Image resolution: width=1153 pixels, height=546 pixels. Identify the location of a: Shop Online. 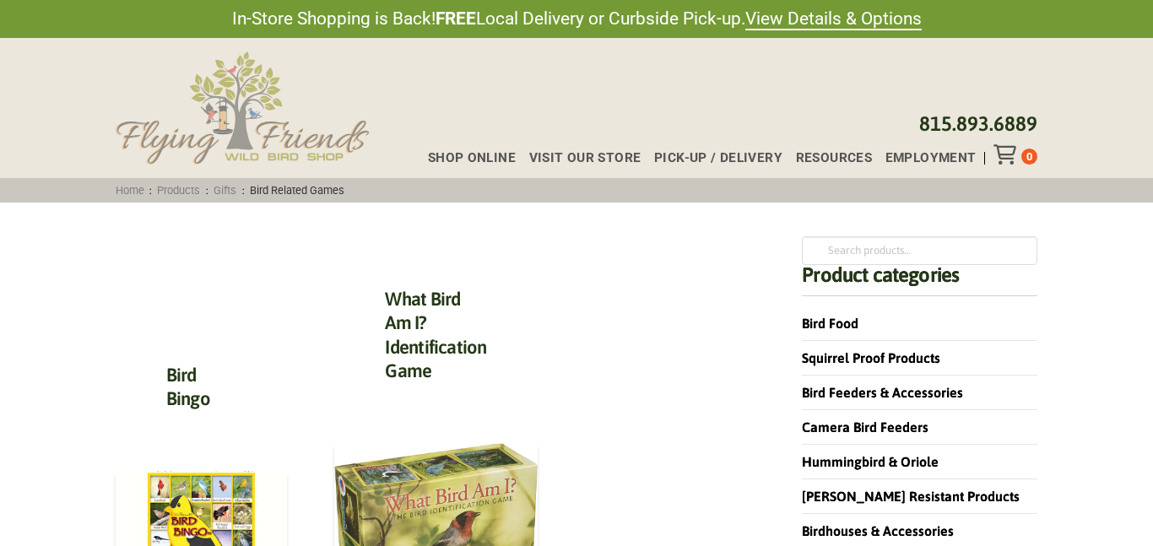
(465, 158).